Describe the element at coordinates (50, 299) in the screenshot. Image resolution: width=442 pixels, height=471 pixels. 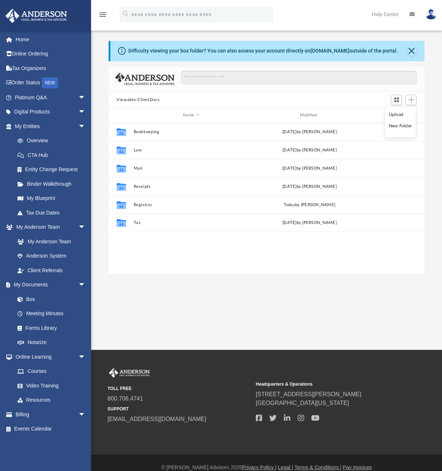
I see `a: Box` at that location.